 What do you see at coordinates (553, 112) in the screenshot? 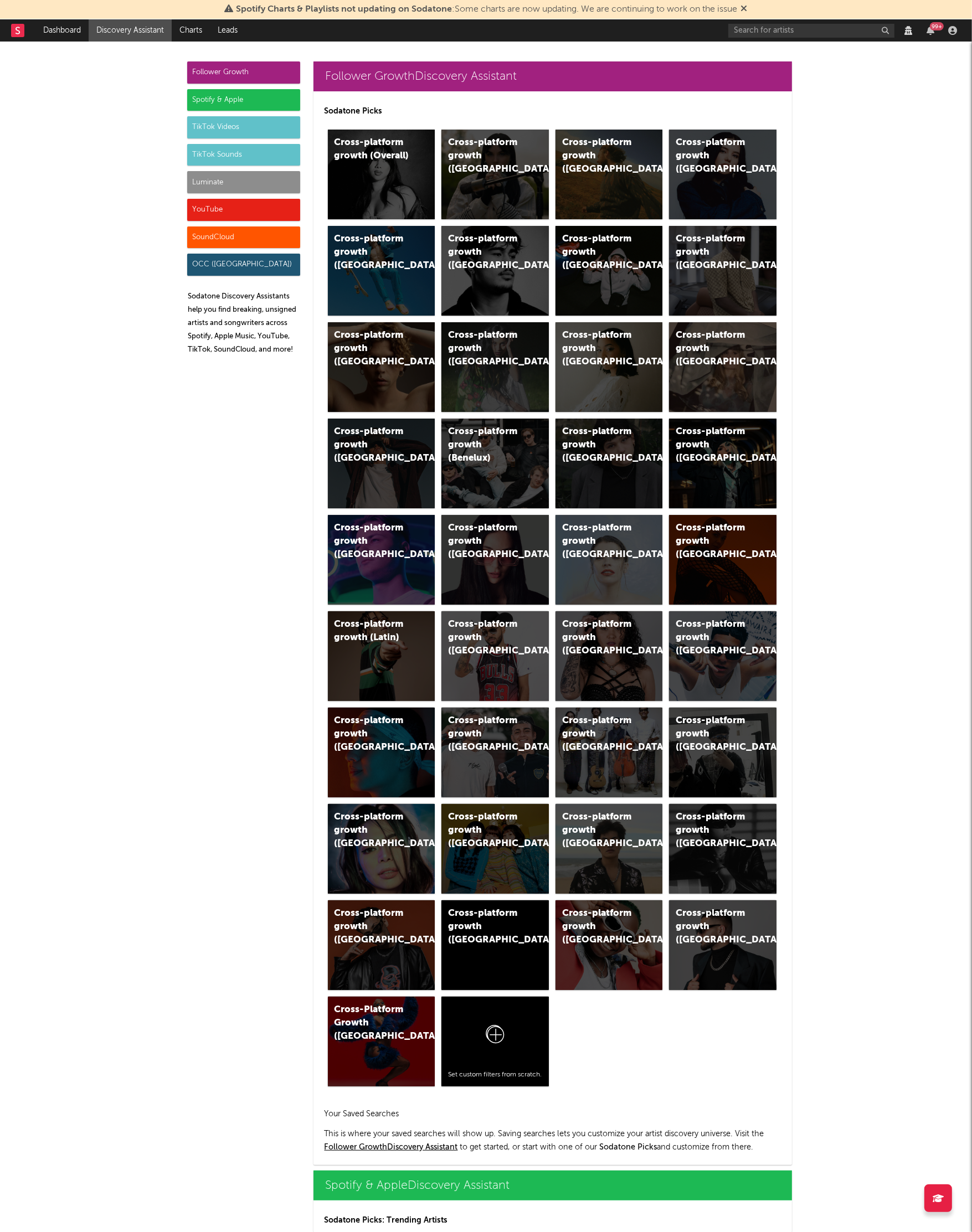
I see `p: Sodatone Picks` at bounding box center [553, 112].